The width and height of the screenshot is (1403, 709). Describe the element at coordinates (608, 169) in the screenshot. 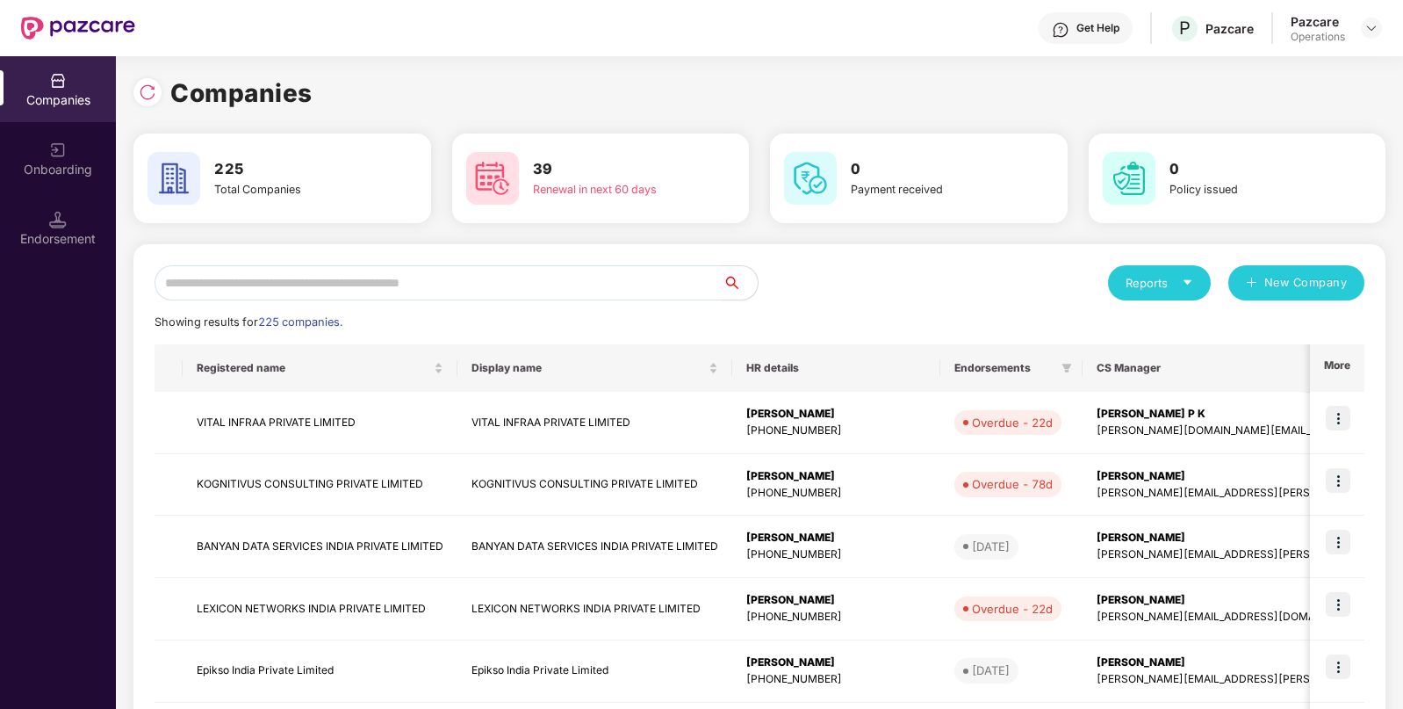

I see `h3: 39` at that location.